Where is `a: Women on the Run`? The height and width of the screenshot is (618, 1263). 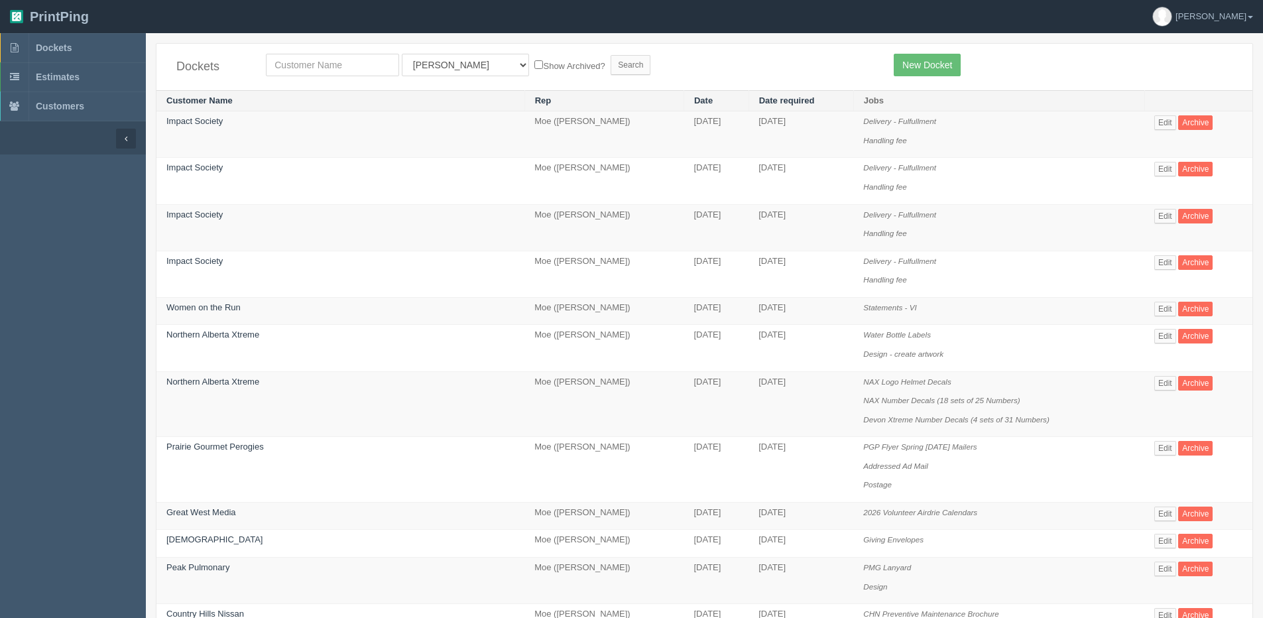
a: Women on the Run is located at coordinates (204, 307).